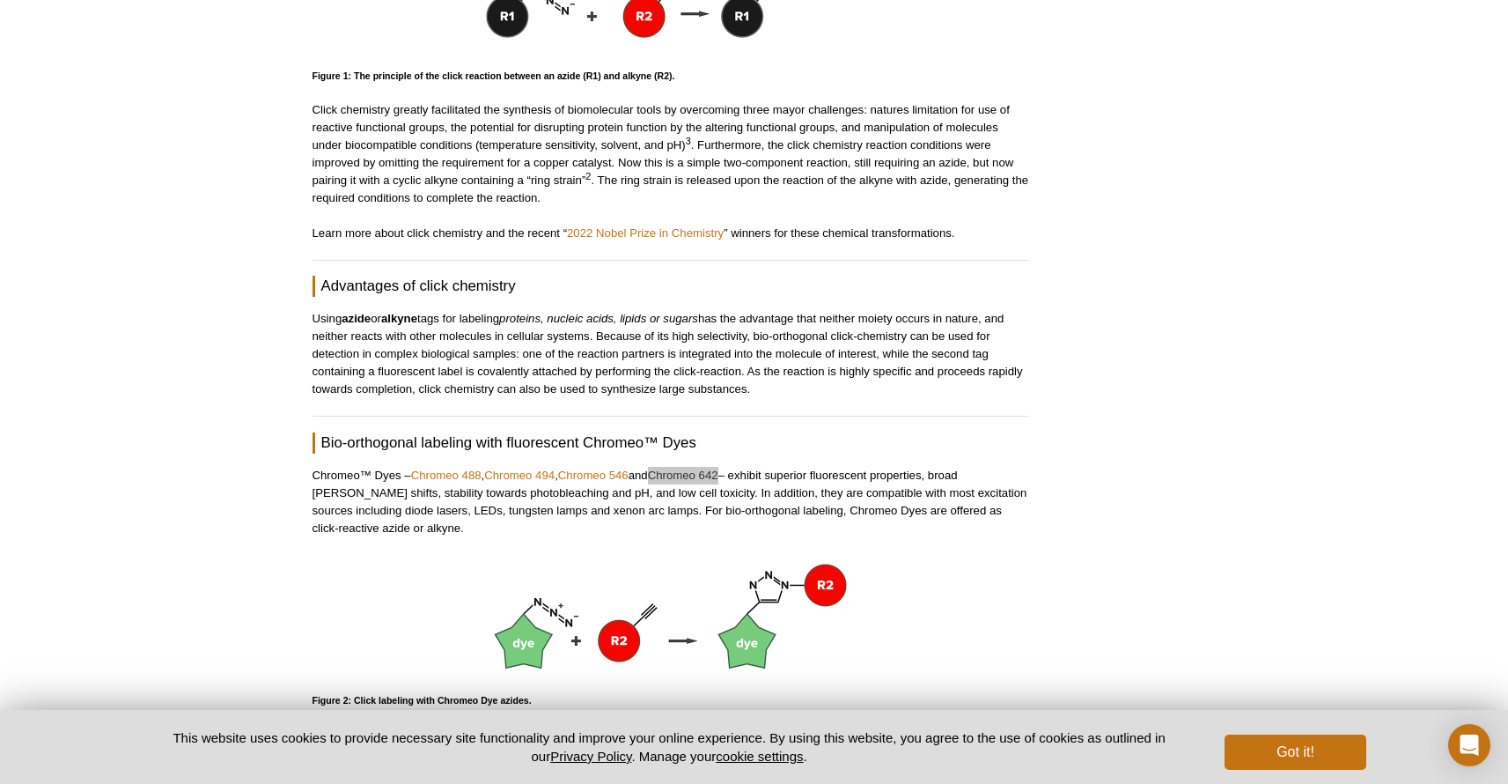  What do you see at coordinates (494, 76) in the screenshot?
I see `strong: Figure 1: The principle of the click reaction between an azide (R1) and alkyne (R2).` at bounding box center [494, 76].